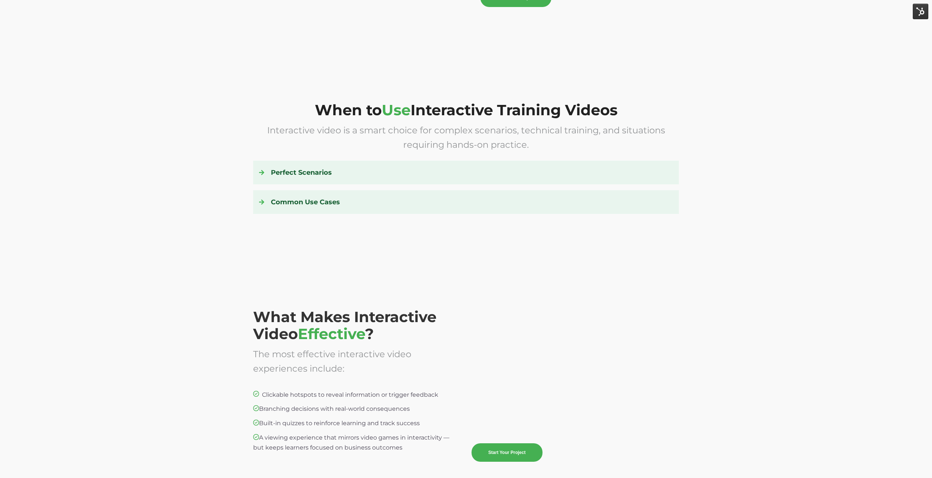 Image resolution: width=932 pixels, height=478 pixels. Describe the element at coordinates (350, 395) in the screenshot. I see `span: Clickable hotspots to reveal information or trigger feedback` at that location.